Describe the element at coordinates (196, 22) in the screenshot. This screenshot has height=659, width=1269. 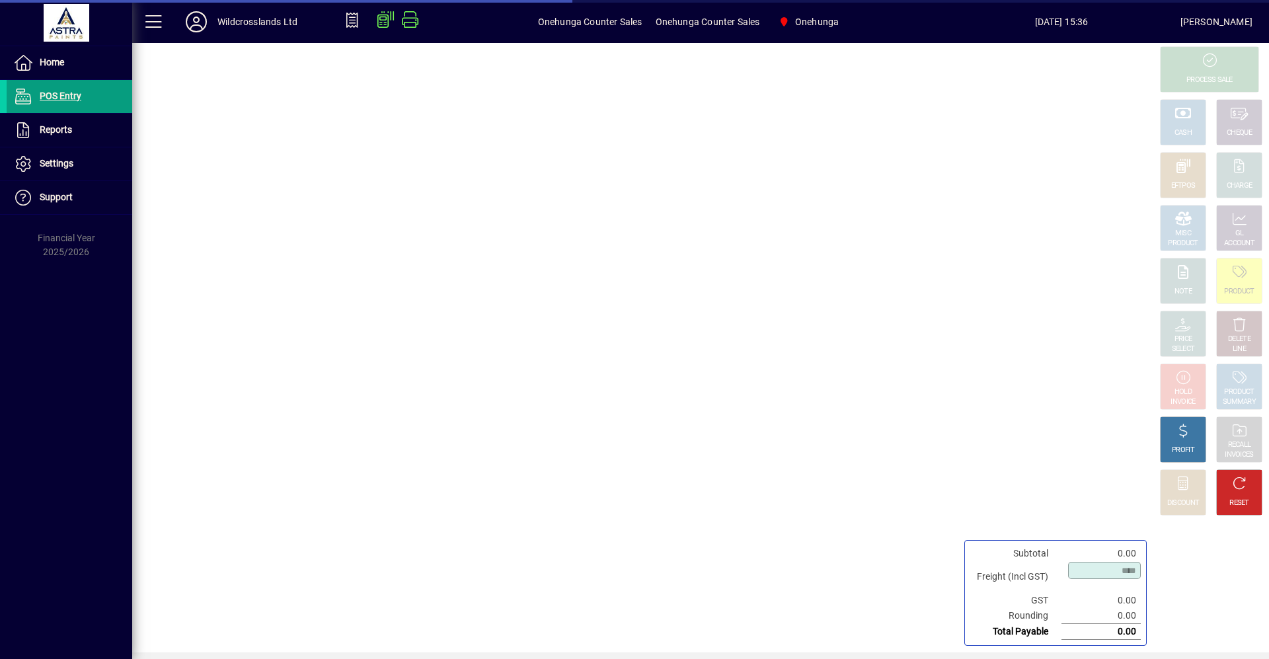
I see `button: Profile` at that location.